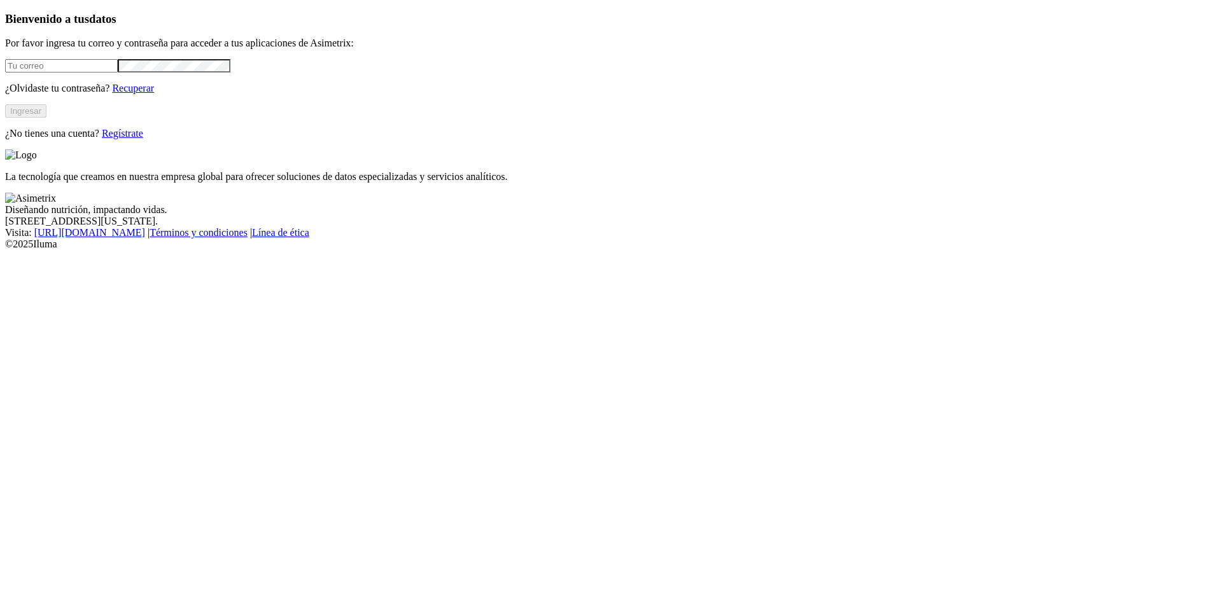 The height and width of the screenshot is (601, 1222). What do you see at coordinates (61, 66) in the screenshot?
I see `input: Tu correo` at bounding box center [61, 66].